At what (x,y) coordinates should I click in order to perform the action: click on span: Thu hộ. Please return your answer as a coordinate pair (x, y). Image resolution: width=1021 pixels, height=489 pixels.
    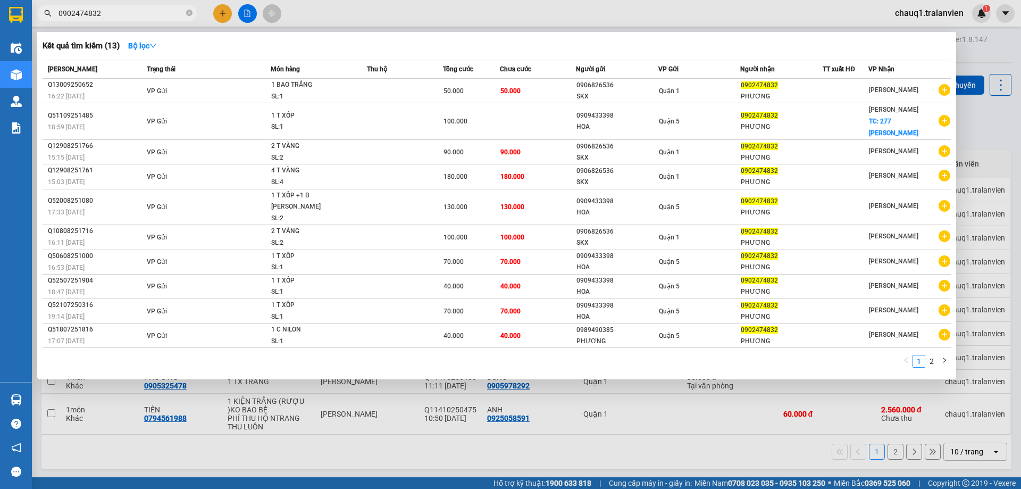
    Looking at the image, I should click on (377, 69).